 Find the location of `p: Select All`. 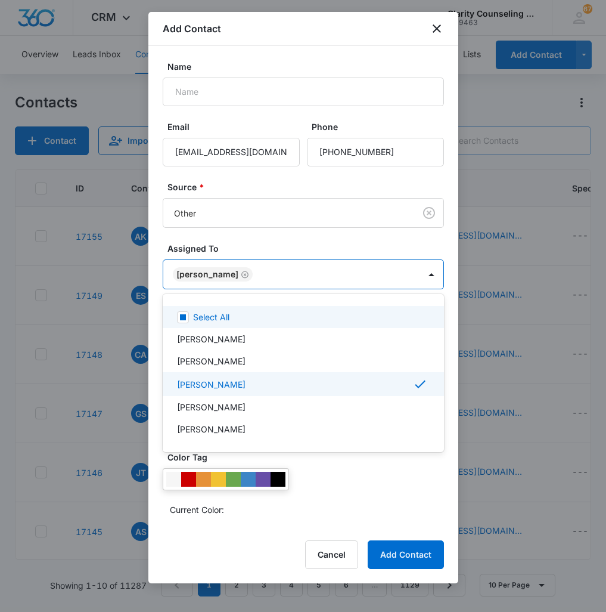

p: Select All is located at coordinates (211, 317).